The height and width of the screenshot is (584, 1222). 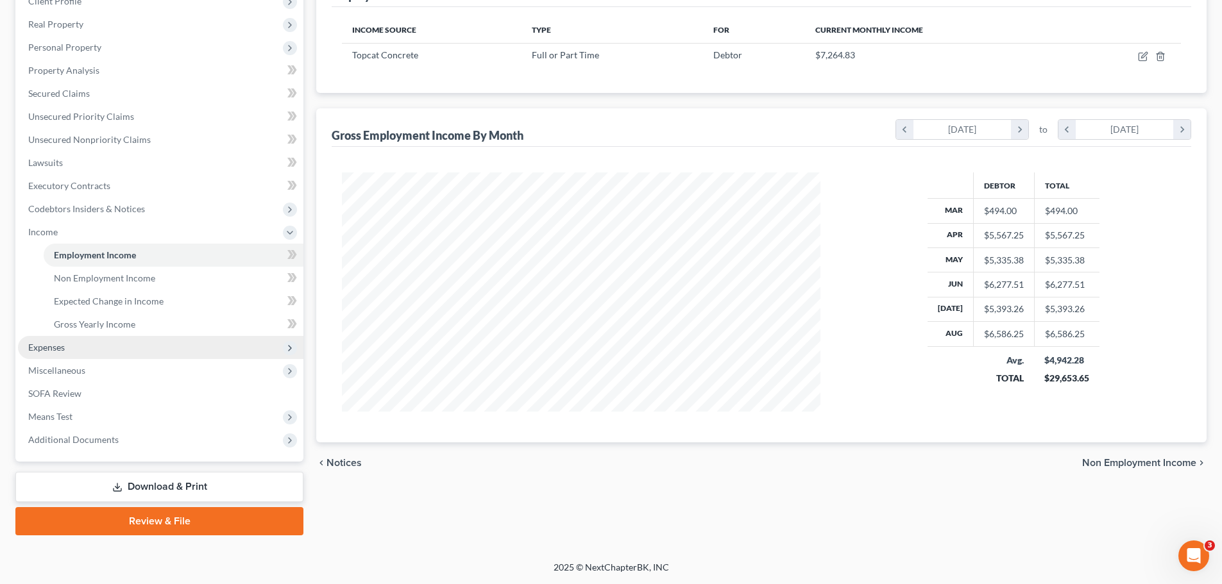 I want to click on span: Topcat Concrete, so click(x=385, y=55).